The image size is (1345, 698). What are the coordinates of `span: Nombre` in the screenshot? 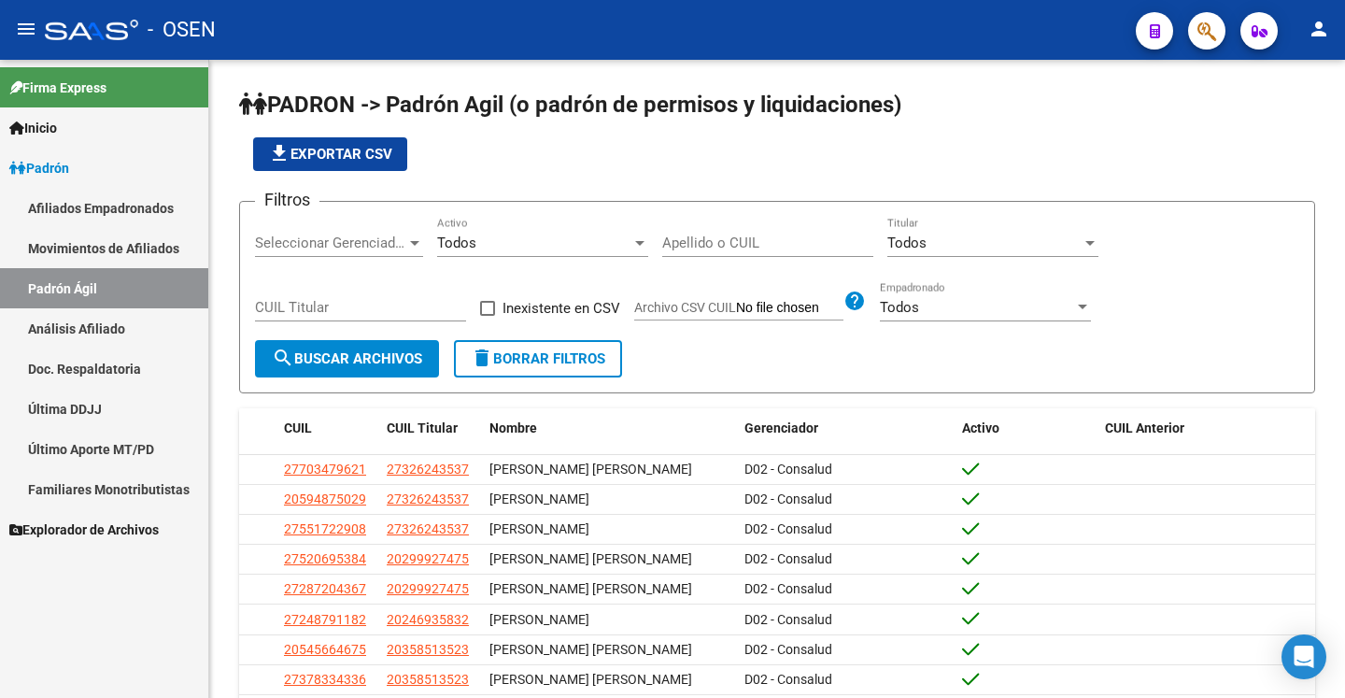 It's located at (513, 428).